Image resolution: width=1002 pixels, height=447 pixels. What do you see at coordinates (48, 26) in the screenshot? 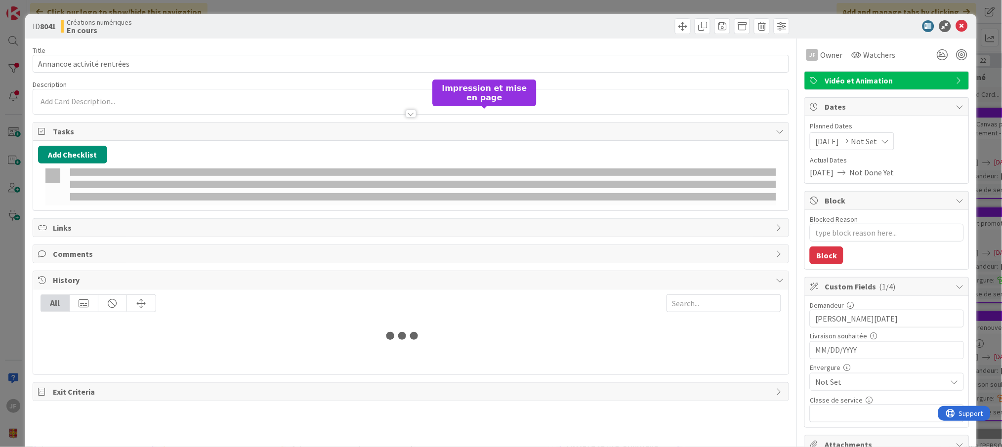
I see `b: 8041` at bounding box center [48, 26].